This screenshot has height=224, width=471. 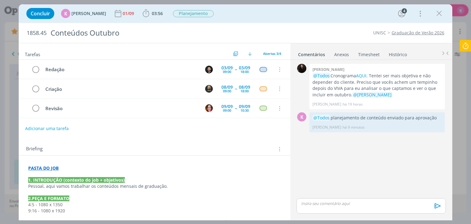 I want to click on img: P, so click(x=209, y=89).